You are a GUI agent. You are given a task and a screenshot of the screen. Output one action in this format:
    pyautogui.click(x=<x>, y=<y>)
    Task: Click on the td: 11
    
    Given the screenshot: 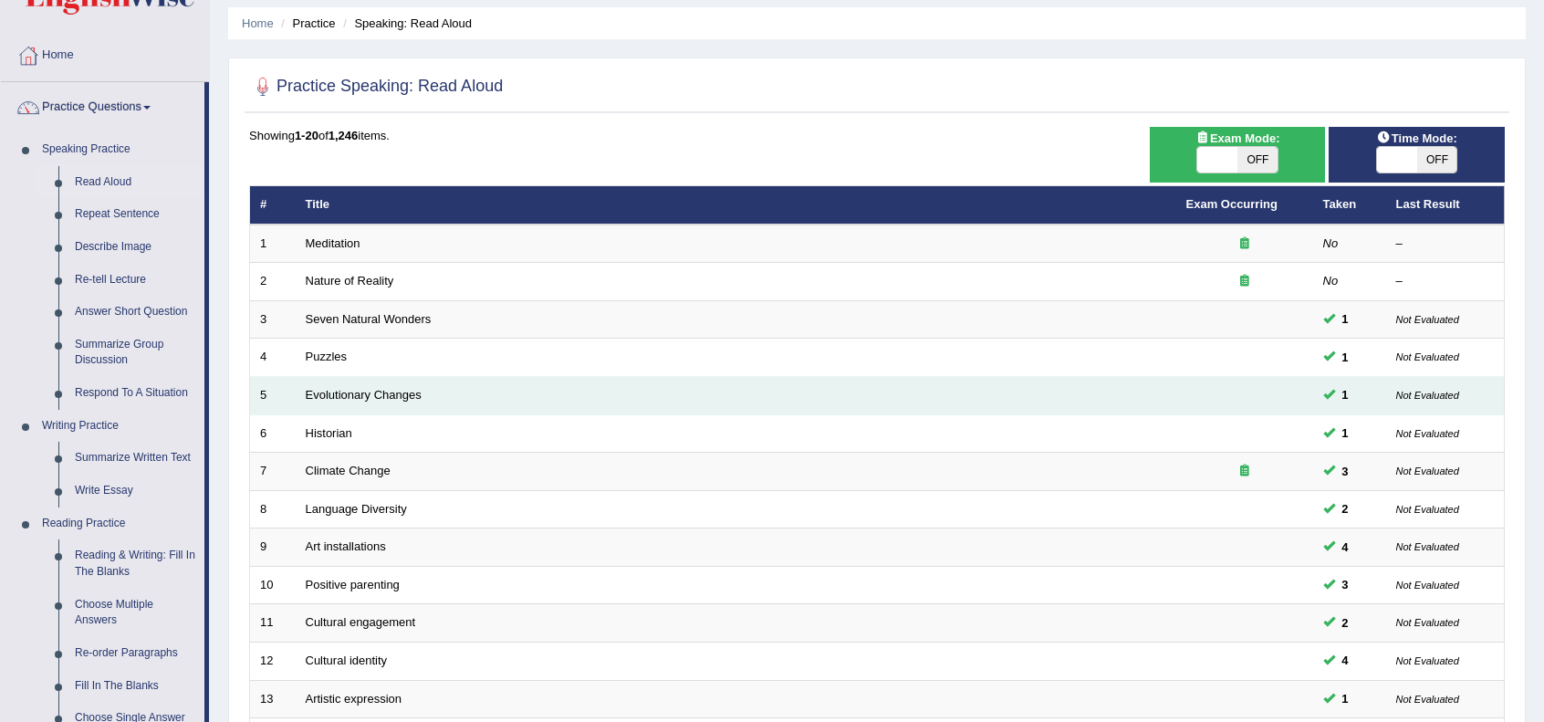 What is the action you would take?
    pyautogui.click(x=273, y=623)
    